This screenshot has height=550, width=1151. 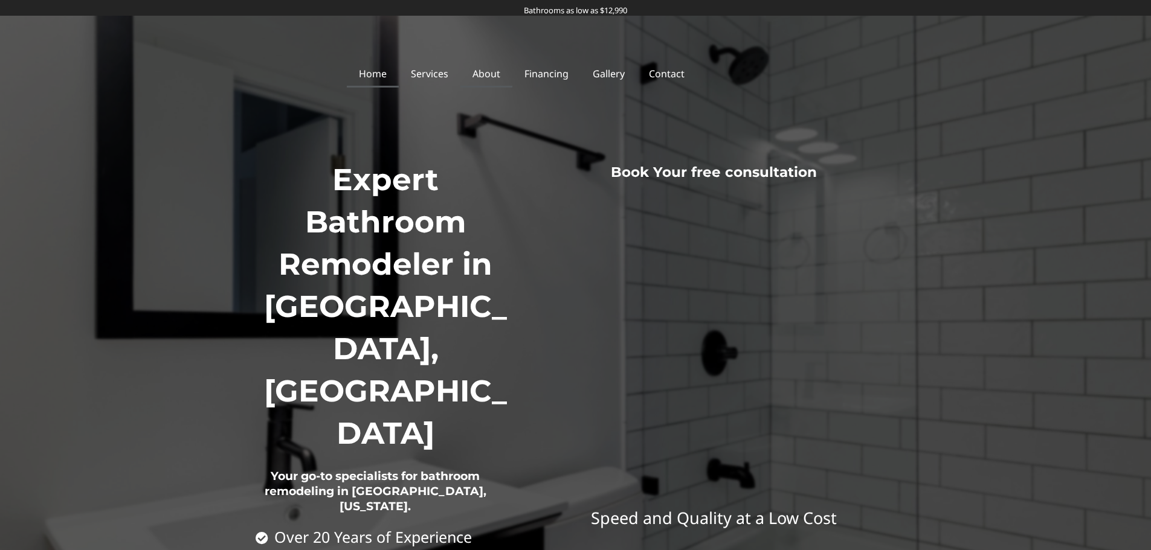 I want to click on span: Over 20 Years of Experience, so click(x=372, y=537).